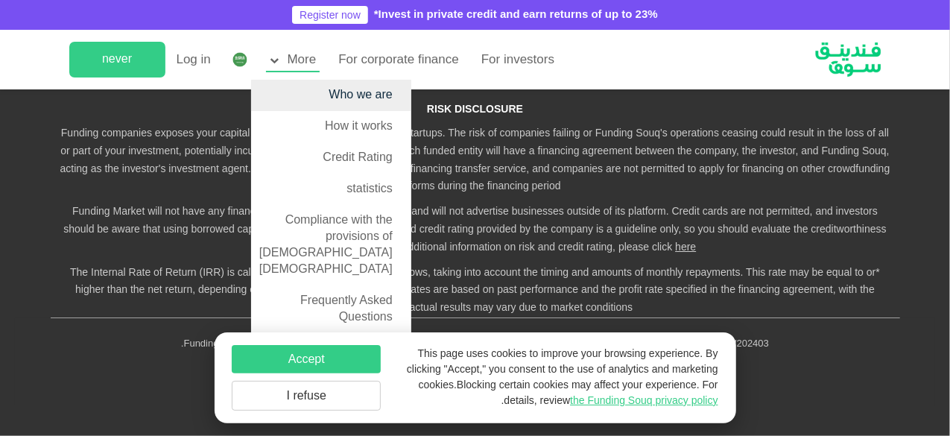  What do you see at coordinates (399, 60) in the screenshot?
I see `a: For corporate finance` at bounding box center [399, 60].